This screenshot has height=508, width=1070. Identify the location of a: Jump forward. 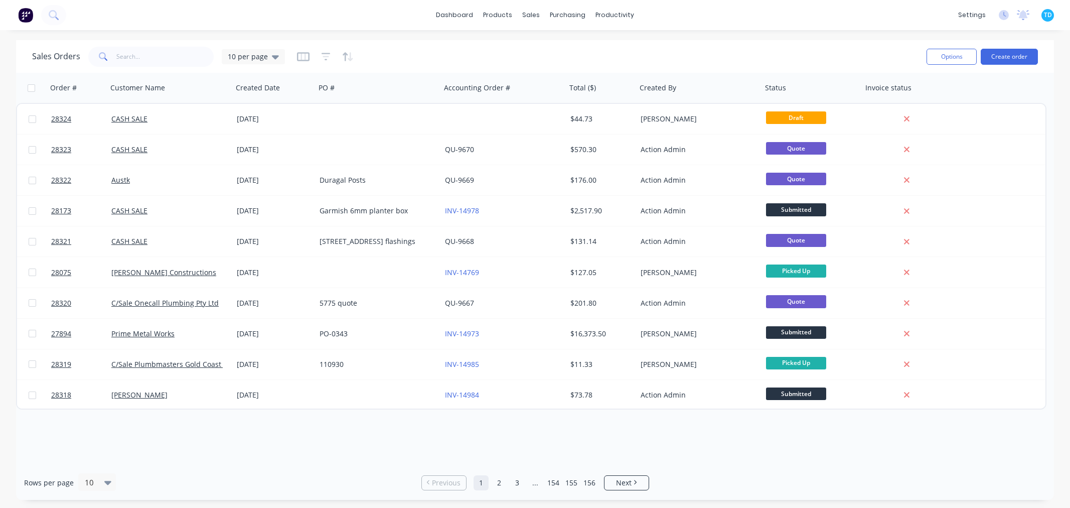
(535, 482).